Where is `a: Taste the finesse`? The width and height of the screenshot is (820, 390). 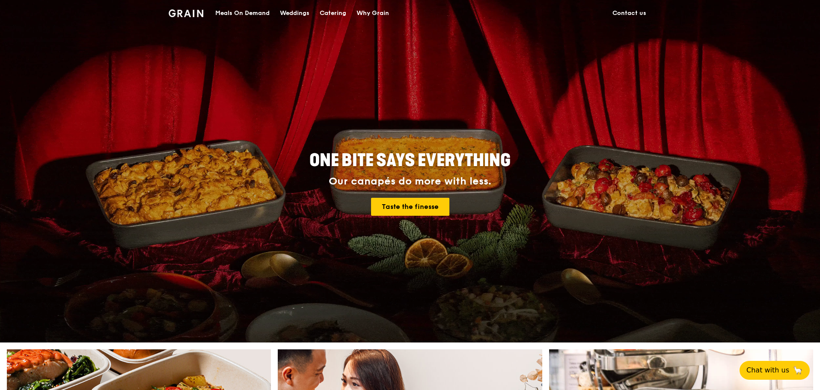
a: Taste the finesse is located at coordinates (410, 207).